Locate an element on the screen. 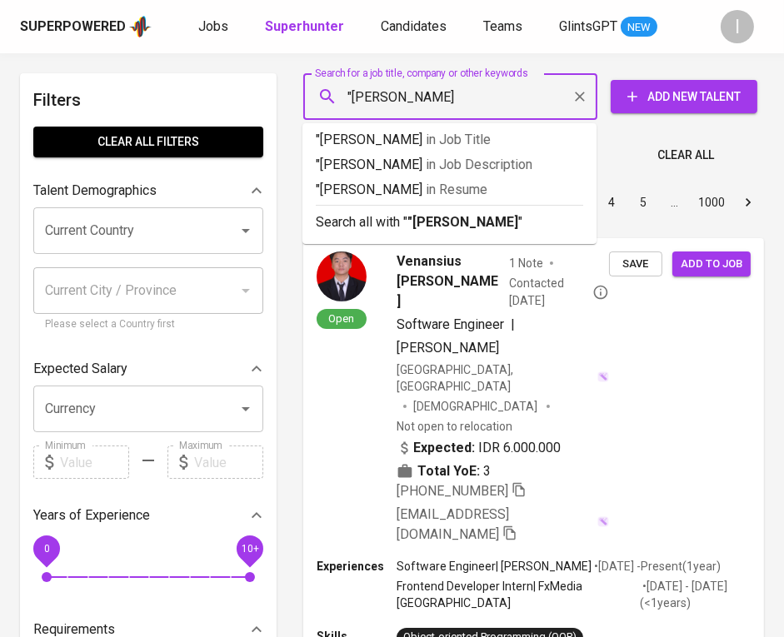 The height and width of the screenshot is (637, 784). p: Years of Experience is located at coordinates (92, 516).